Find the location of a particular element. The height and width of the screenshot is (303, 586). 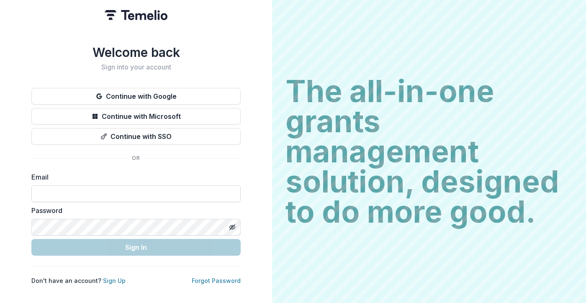

button: Continue with Microsoft is located at coordinates (136, 116).